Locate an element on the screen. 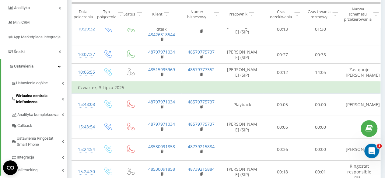  button: Open CMP widget is located at coordinates (10, 168).